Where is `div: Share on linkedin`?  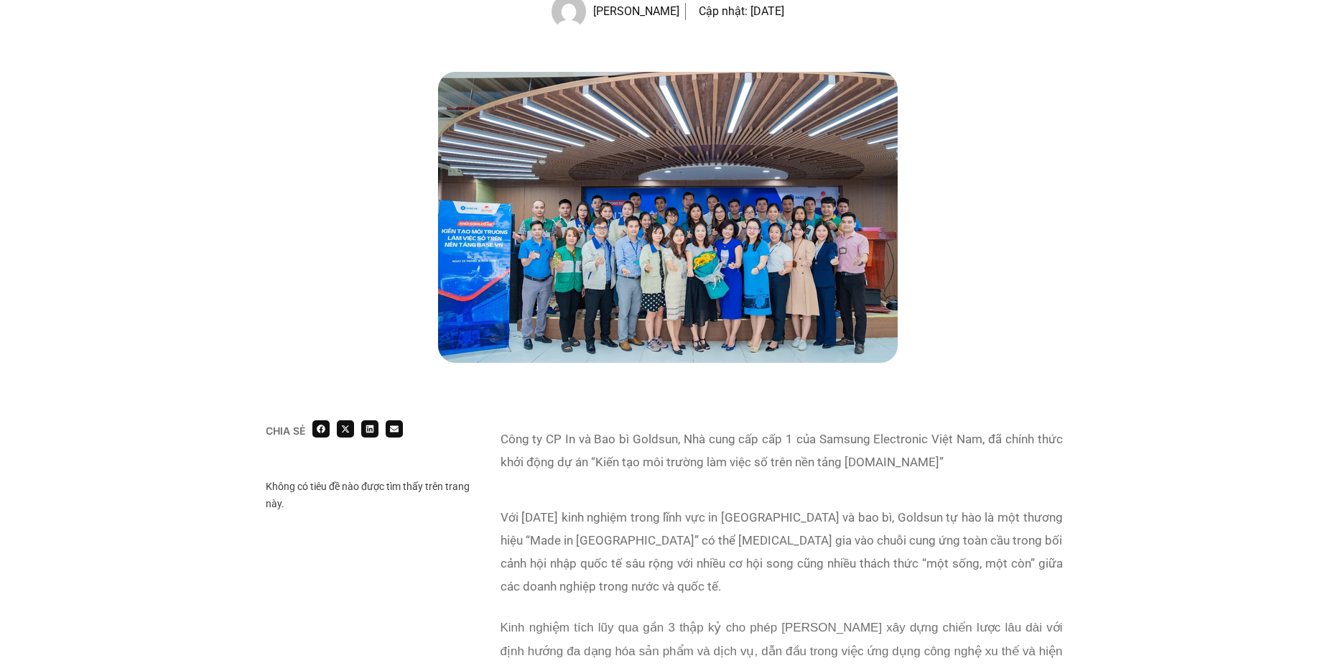 div: Share on linkedin is located at coordinates (370, 429).